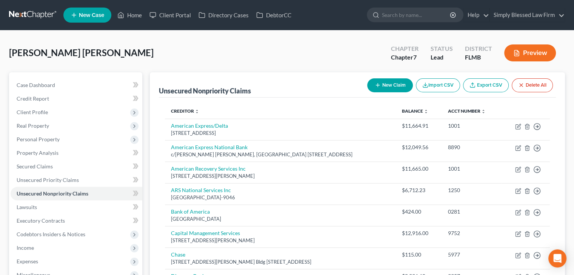  What do you see at coordinates (170, 15) in the screenshot?
I see `a: Client Portal` at bounding box center [170, 15].